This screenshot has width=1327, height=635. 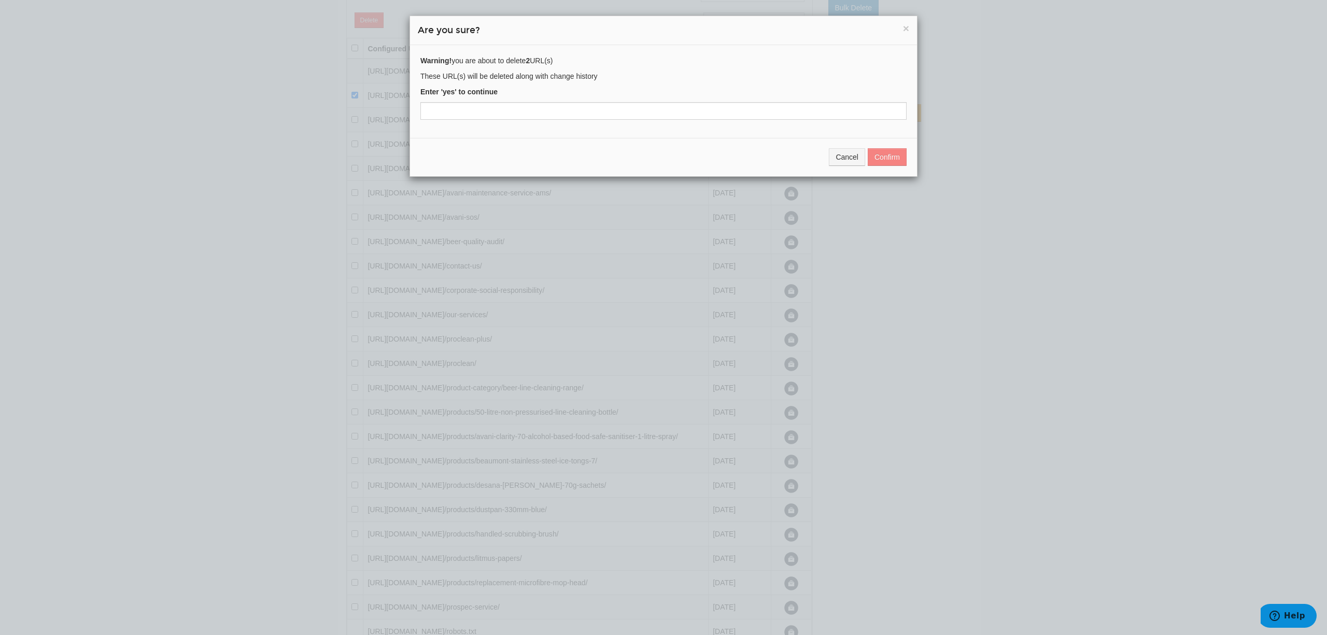 I want to click on p: These URL(s) will be deleted along with change history, so click(x=664, y=76).